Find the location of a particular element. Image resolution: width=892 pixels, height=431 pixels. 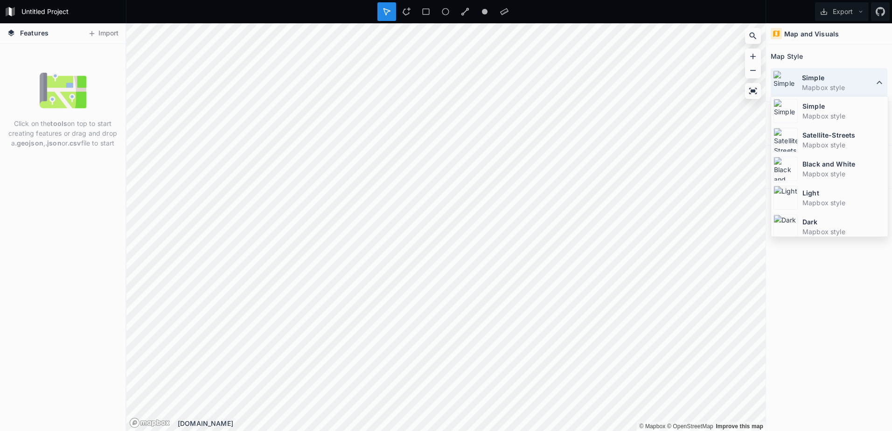

dt: Black and White is located at coordinates (844, 164).